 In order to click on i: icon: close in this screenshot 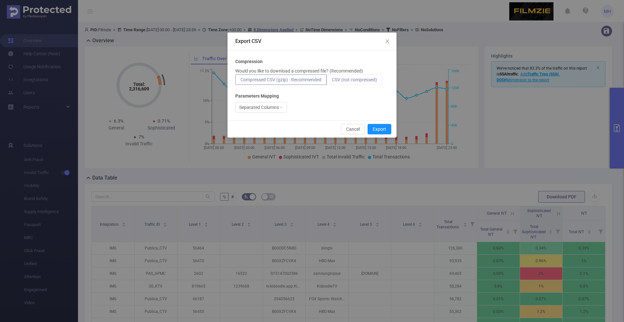, I will do `click(387, 41)`.